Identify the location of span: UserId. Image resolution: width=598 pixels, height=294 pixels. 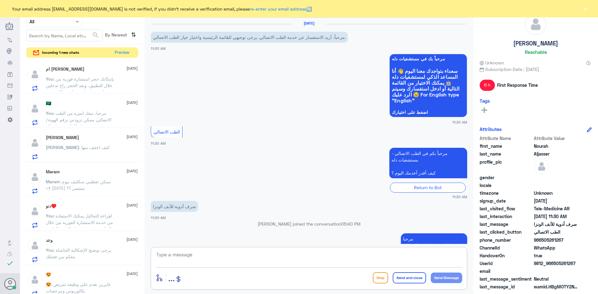
(506, 264).